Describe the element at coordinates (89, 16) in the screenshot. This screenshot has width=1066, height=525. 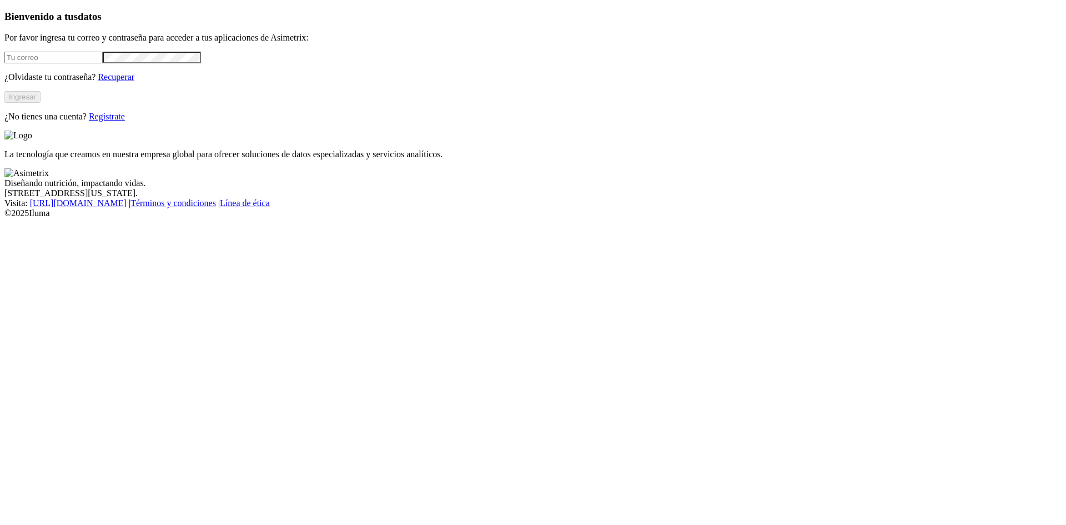
I see `span: datos` at that location.